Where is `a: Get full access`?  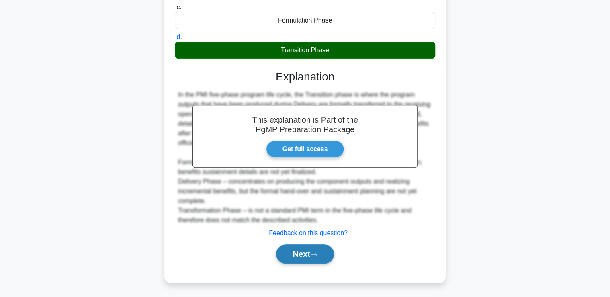 a: Get full access is located at coordinates (305, 149).